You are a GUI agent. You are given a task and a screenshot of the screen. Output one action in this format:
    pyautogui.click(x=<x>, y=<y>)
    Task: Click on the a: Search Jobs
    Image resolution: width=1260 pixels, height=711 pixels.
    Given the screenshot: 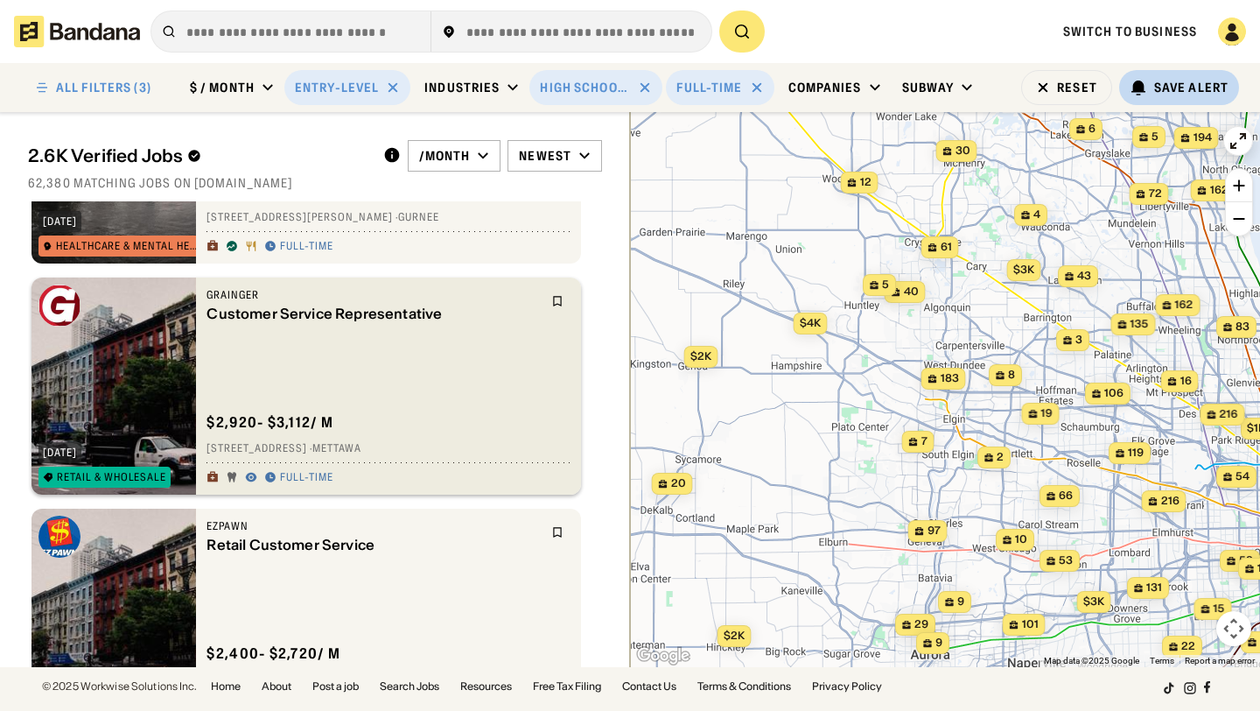 What is the action you would take?
    pyautogui.click(x=410, y=686)
    